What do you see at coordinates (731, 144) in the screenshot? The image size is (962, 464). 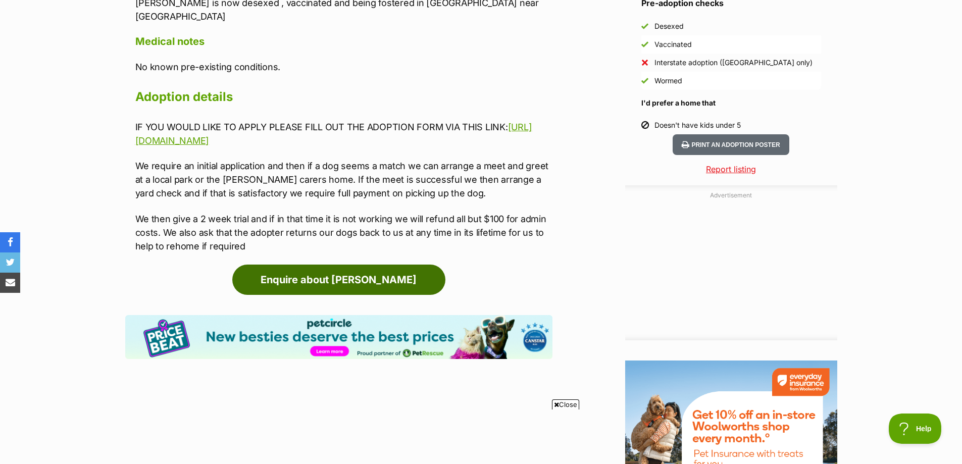 I see `button: Print an adoption poster` at bounding box center [731, 144].